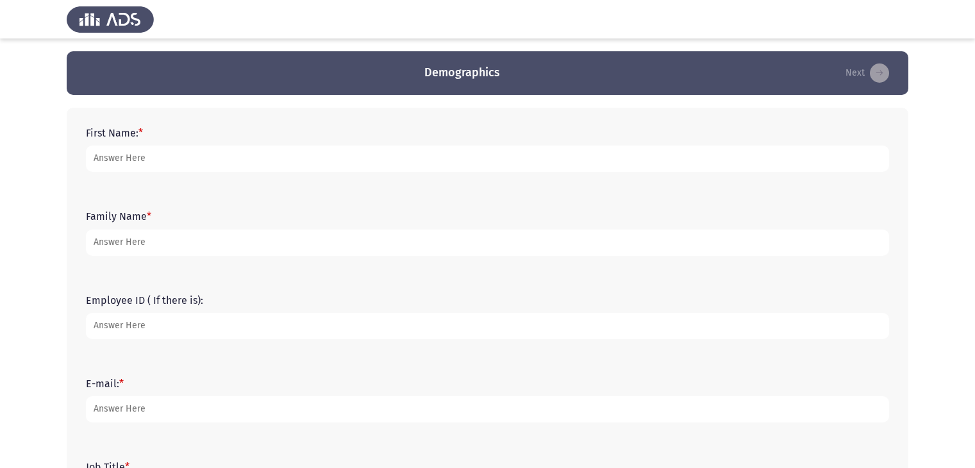 The height and width of the screenshot is (468, 975). Describe the element at coordinates (110, 19) in the screenshot. I see `img: Assess Talent Management logo` at that location.